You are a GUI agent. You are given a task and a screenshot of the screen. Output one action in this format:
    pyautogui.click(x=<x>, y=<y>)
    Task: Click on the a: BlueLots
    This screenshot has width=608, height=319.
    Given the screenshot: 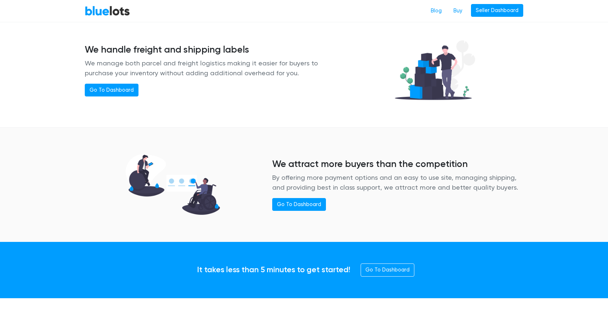 What is the action you would take?
    pyautogui.click(x=107, y=11)
    